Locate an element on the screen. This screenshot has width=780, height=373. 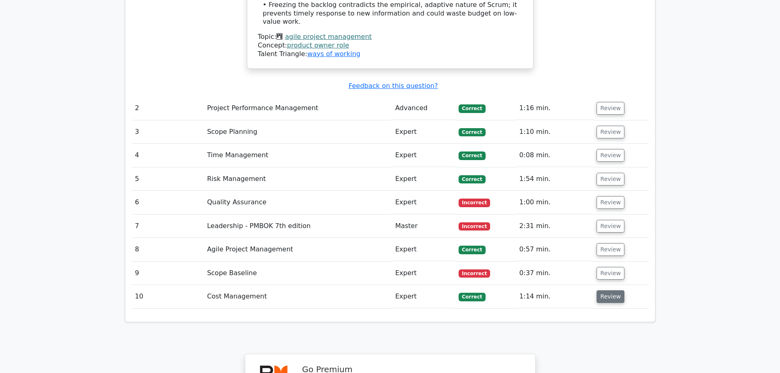
td: 0:37 min. is located at coordinates (555, 273).